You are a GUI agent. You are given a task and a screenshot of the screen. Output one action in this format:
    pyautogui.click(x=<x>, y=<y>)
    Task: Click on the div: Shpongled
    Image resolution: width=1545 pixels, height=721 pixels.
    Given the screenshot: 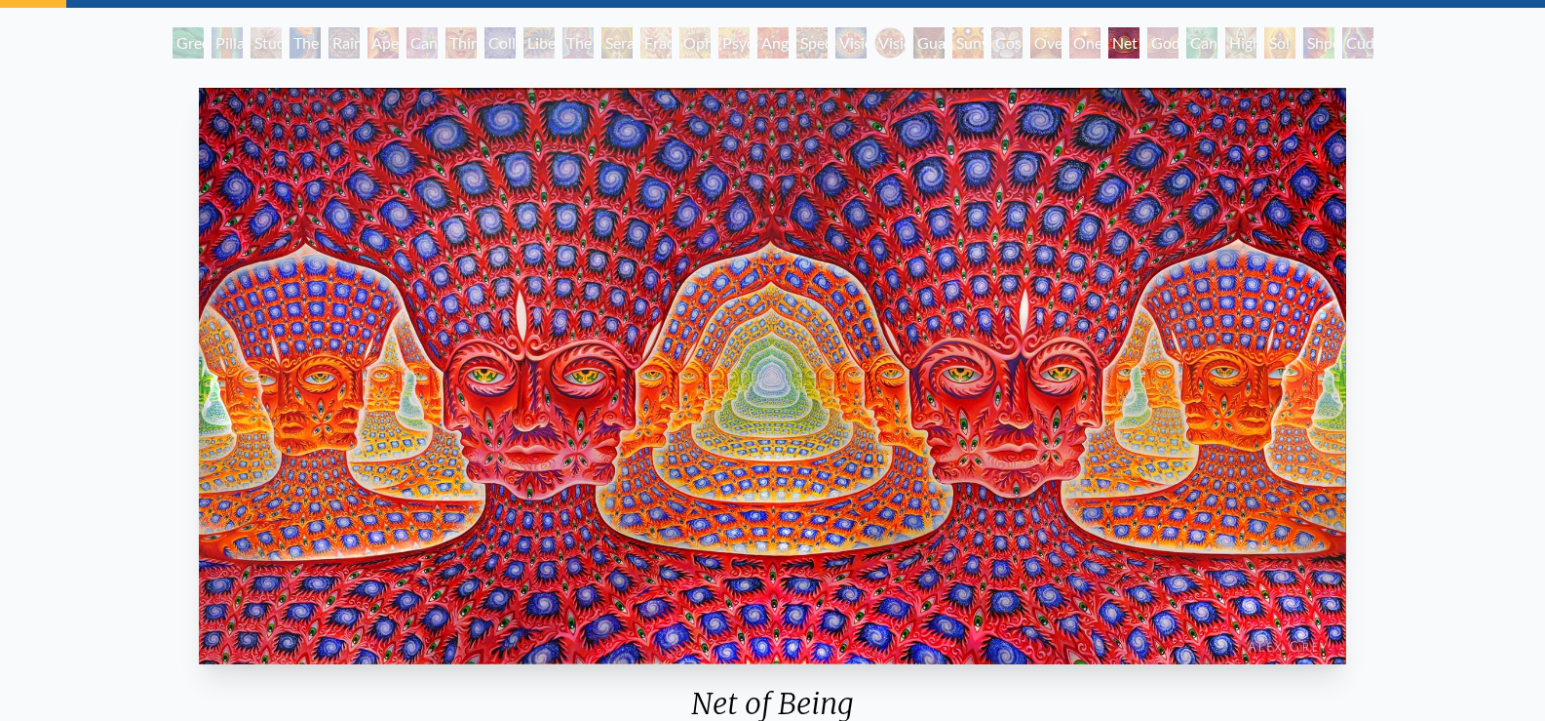 What is the action you would take?
    pyautogui.click(x=1319, y=43)
    